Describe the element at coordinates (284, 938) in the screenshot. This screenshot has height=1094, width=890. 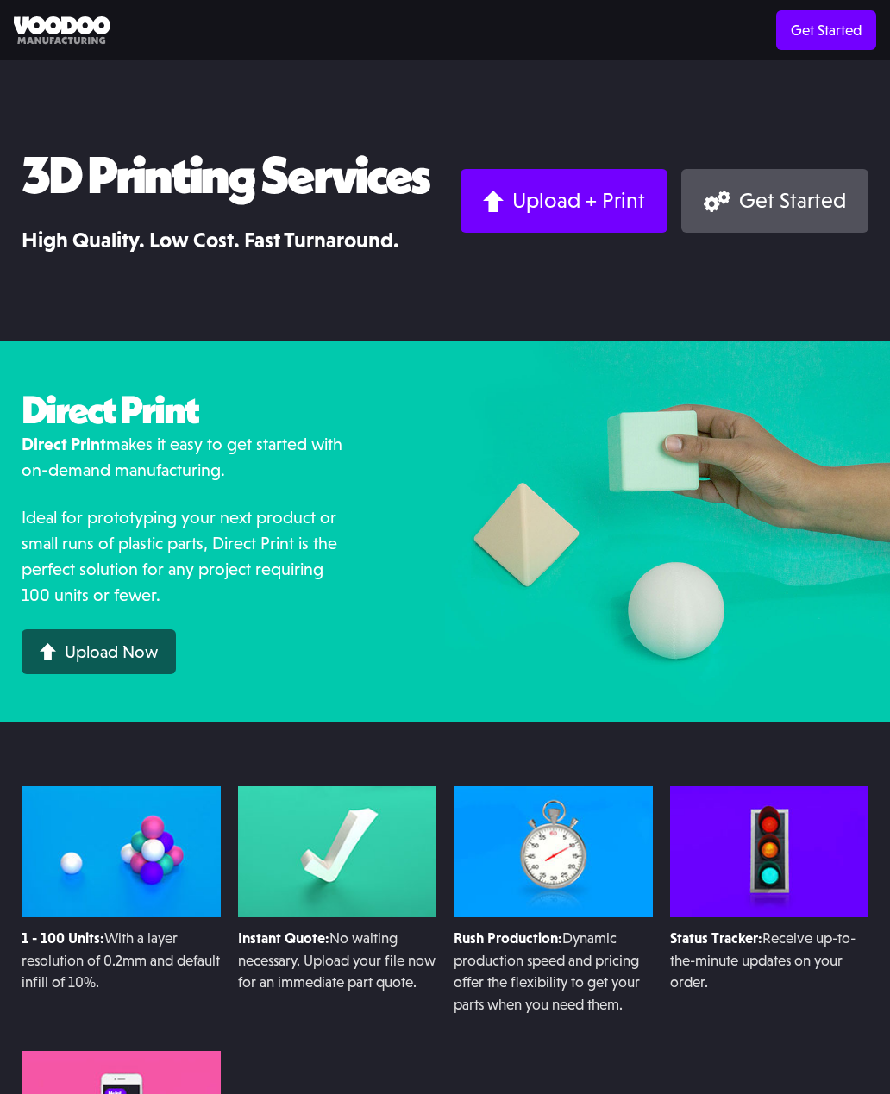
I see `strong: Instant Quote:` at that location.